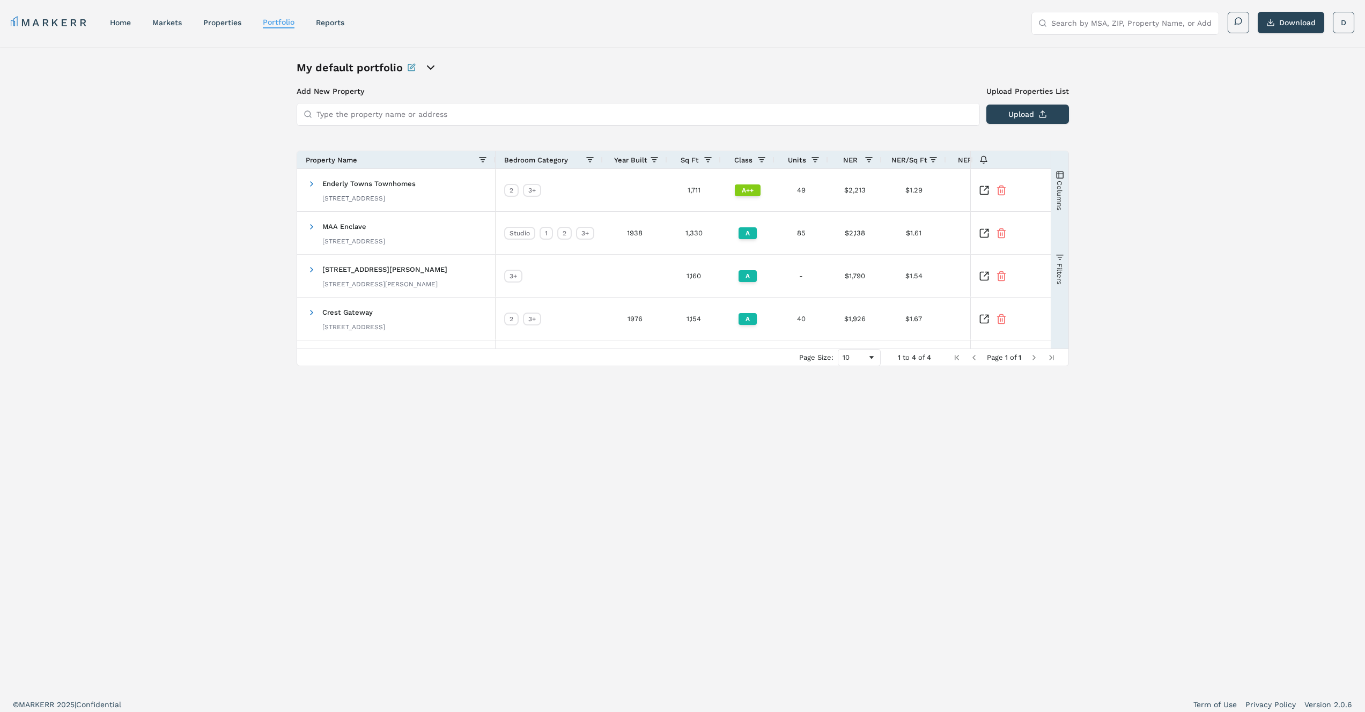 The width and height of the screenshot is (1365, 712). What do you see at coordinates (957, 358) in the screenshot?
I see `div: First Page` at bounding box center [957, 358].